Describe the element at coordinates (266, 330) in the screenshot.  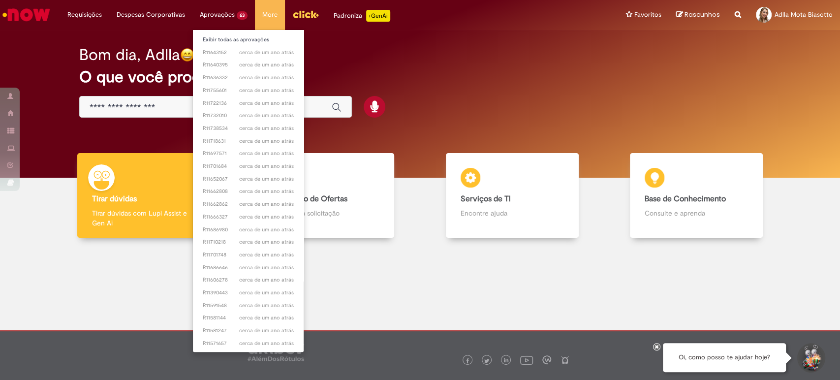
I see `time: 05/06/2024 18:00:52` at that location.